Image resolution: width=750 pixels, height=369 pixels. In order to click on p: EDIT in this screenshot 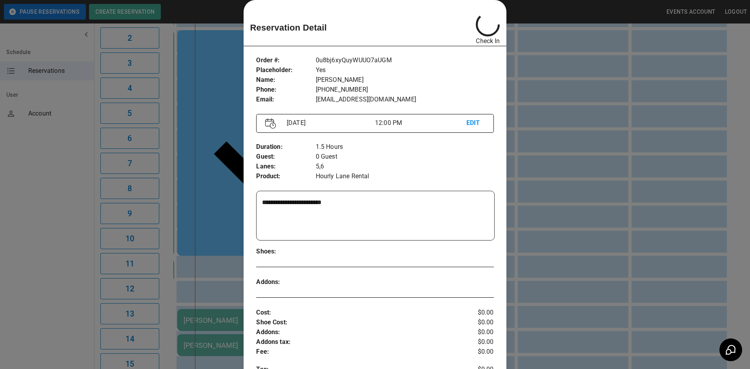, I will do `click(475, 123)`.